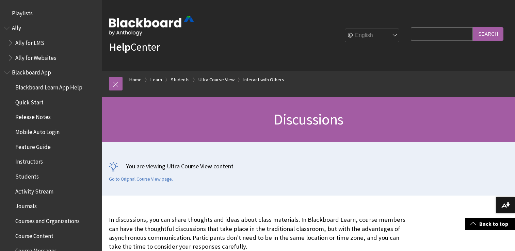 Image resolution: width=515 pixels, height=251 pixels. What do you see at coordinates (308, 119) in the screenshot?
I see `span: Discussions` at bounding box center [308, 119].